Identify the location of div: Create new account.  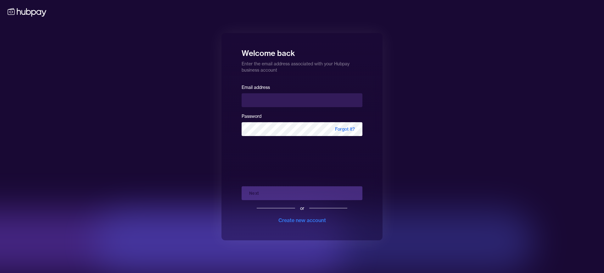
(302, 220).